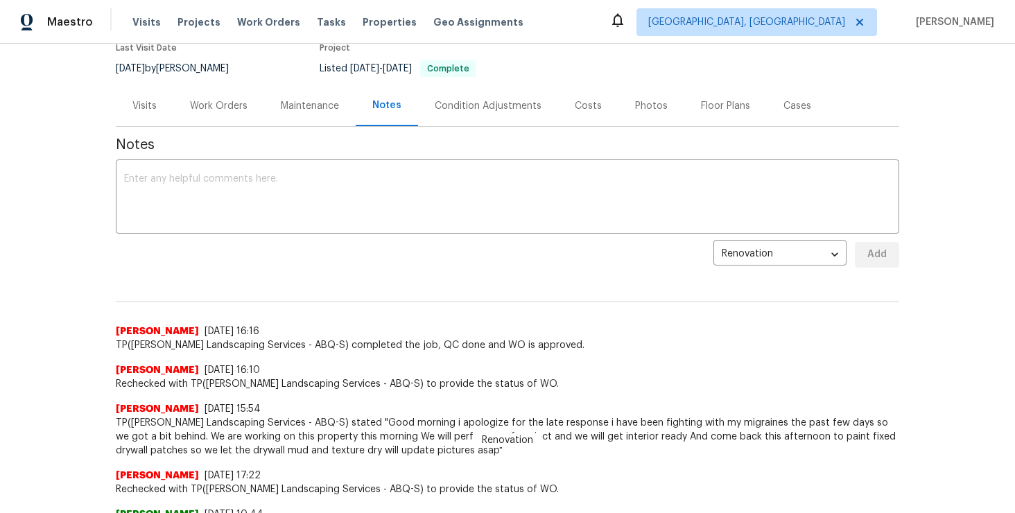  I want to click on span: Notes, so click(508, 145).